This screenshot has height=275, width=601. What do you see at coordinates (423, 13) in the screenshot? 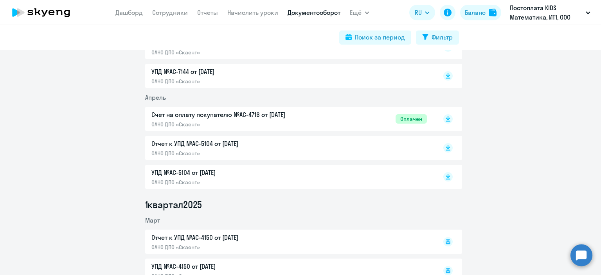
I see `button: RU` at bounding box center [423, 13].